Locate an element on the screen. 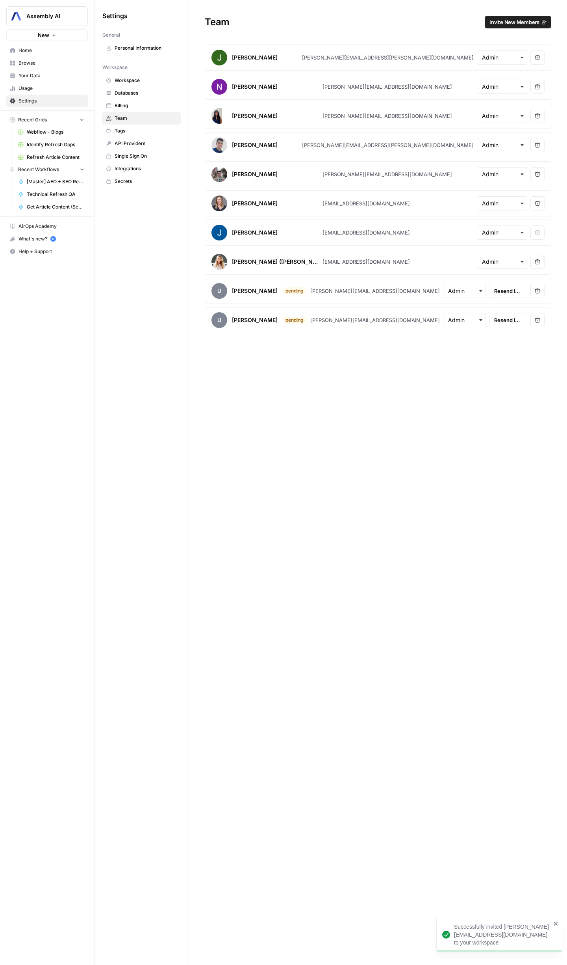  span: Single Sign On is located at coordinates (146, 156).